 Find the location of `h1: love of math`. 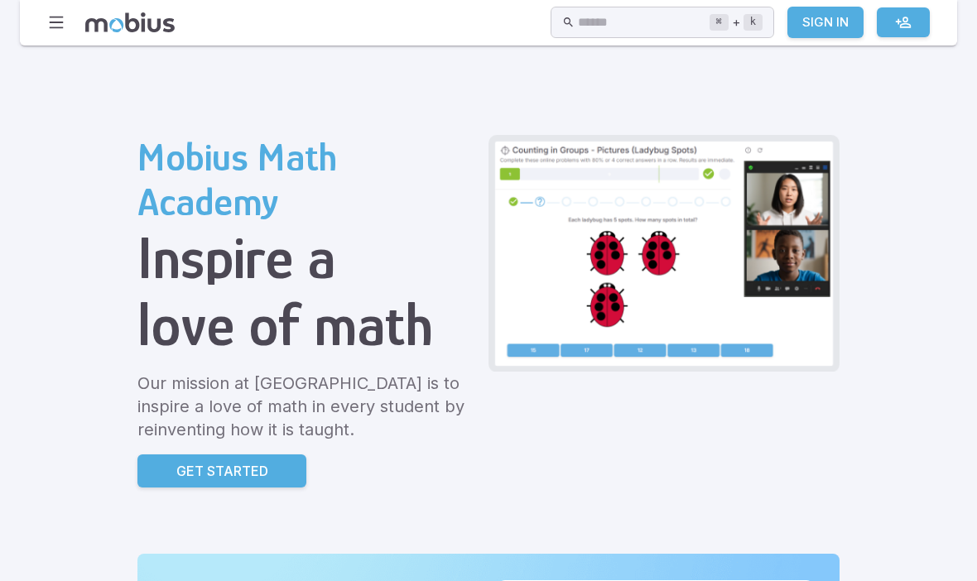

h1: love of math is located at coordinates (306, 325).